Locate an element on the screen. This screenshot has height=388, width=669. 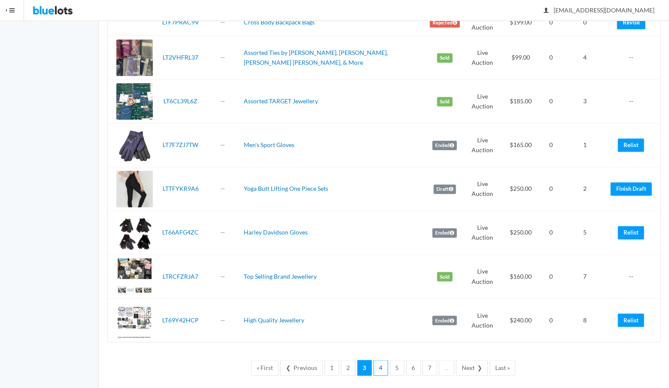
a: 1 is located at coordinates (332, 368).